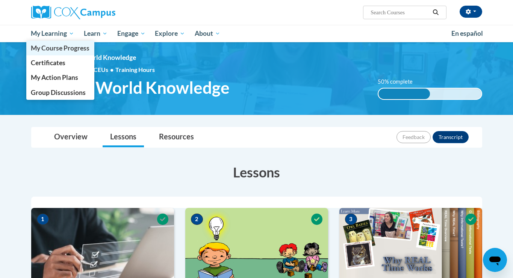  What do you see at coordinates (170, 33) in the screenshot?
I see `a: Explore` at bounding box center [170, 33].